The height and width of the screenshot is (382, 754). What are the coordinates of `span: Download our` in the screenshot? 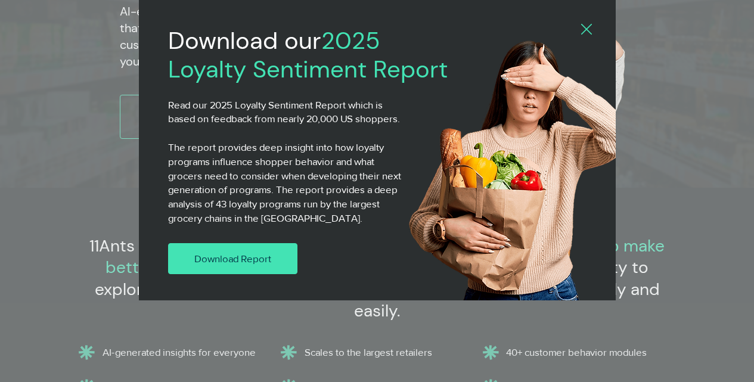 It's located at (244, 41).